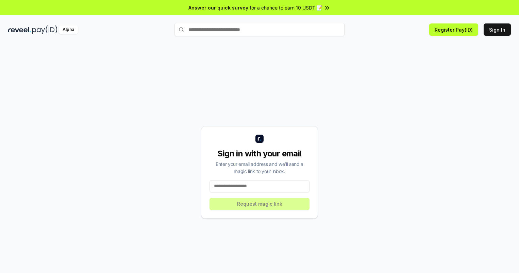  What do you see at coordinates (260, 139) in the screenshot?
I see `img: logo_small` at bounding box center [260, 139].